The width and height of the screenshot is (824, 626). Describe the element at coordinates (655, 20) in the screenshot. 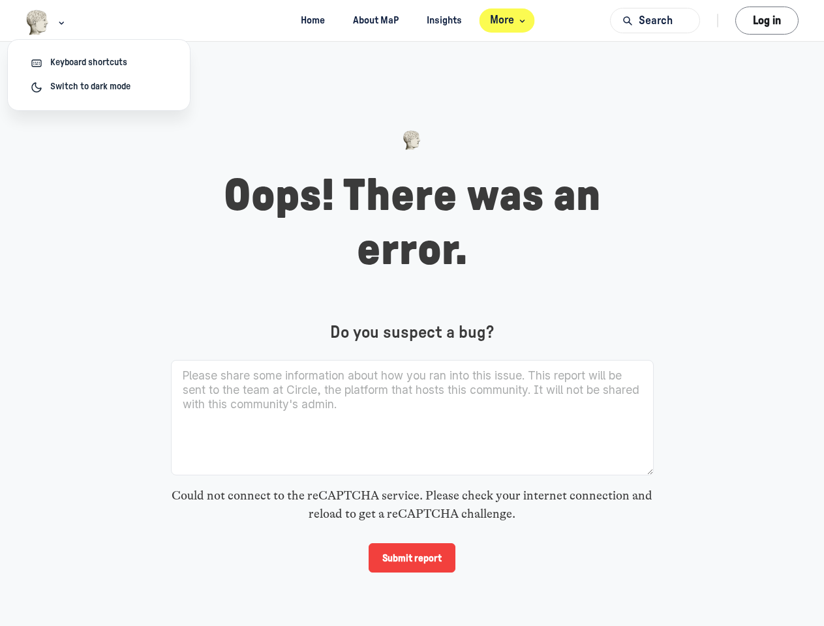

I see `button: Search` at that location.